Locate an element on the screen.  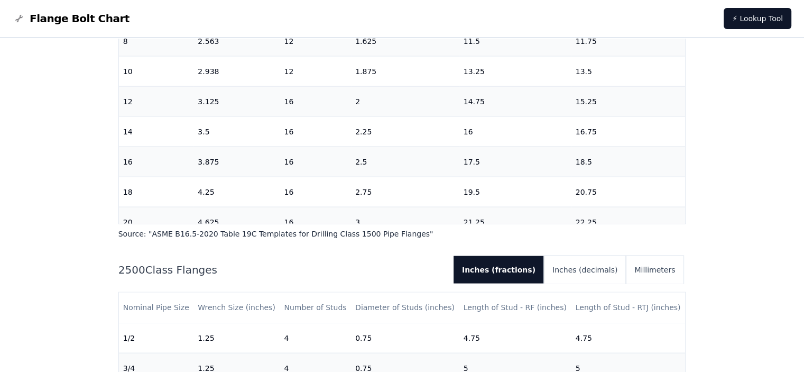
td: 1/2 is located at coordinates (156, 337).